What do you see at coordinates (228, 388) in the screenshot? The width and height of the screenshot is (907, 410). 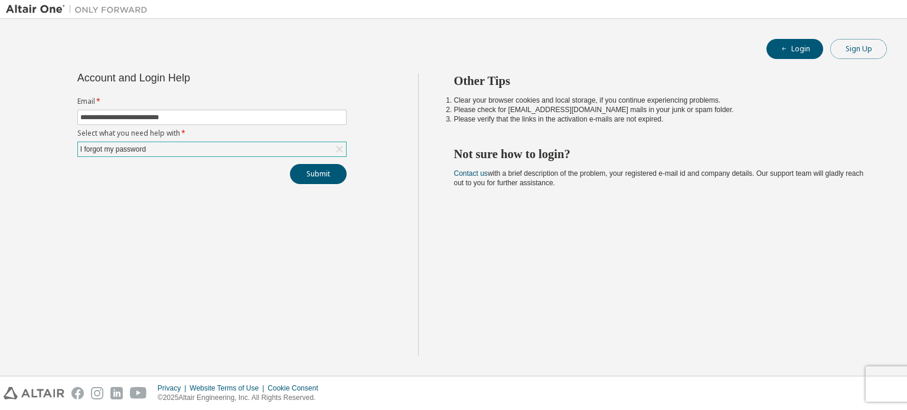 I see `div: Website Terms of Use` at bounding box center [228, 388].